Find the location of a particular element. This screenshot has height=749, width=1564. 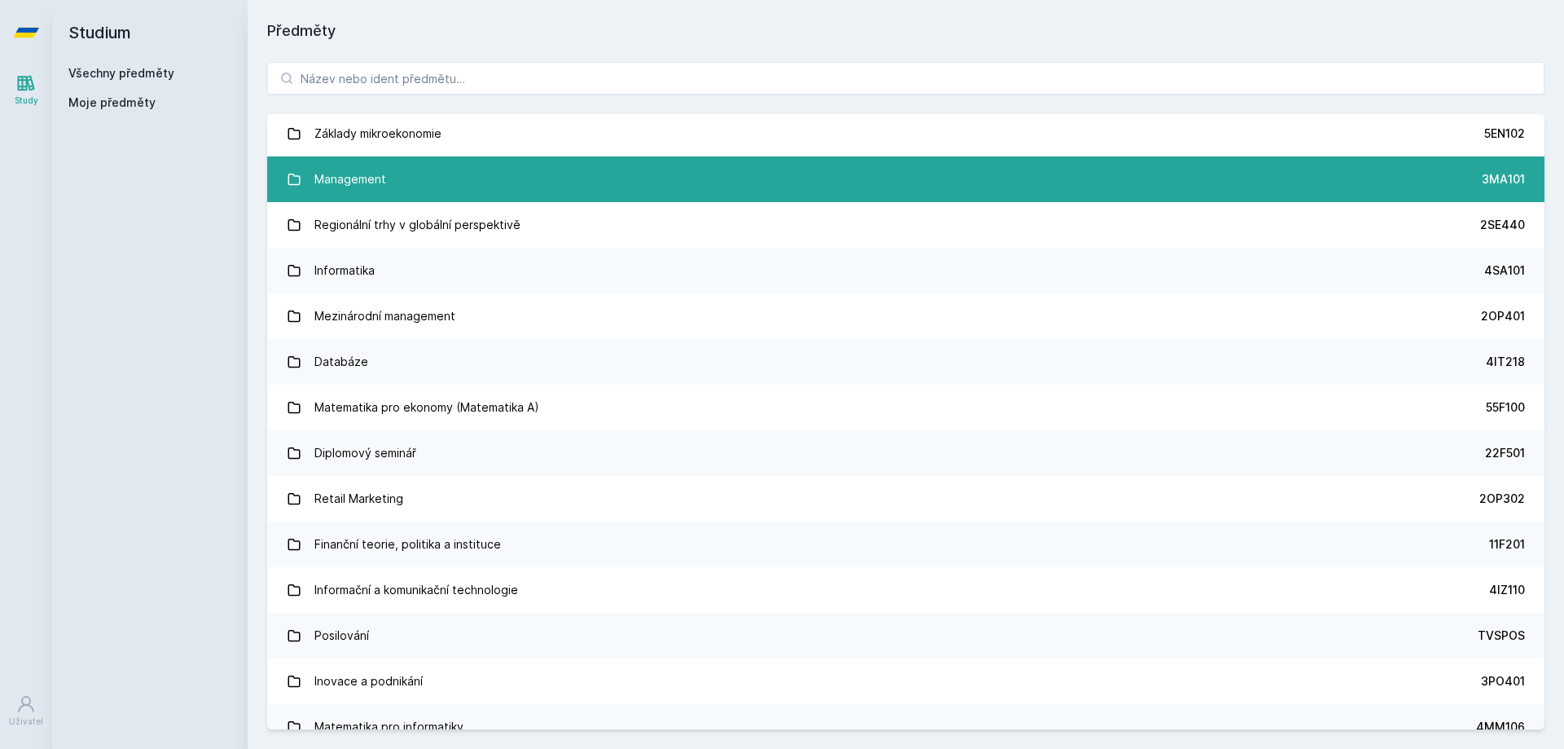

a: Uživatel is located at coordinates (26, 710).